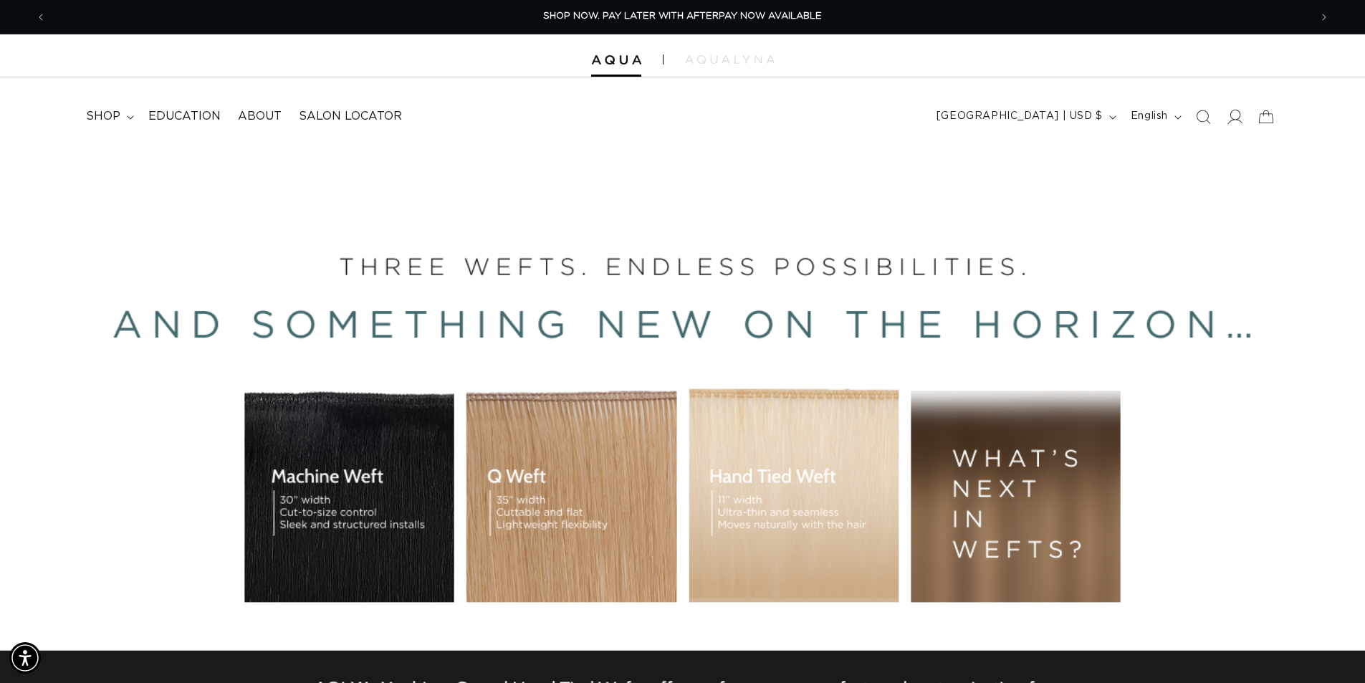  I want to click on a: Education, so click(184, 116).